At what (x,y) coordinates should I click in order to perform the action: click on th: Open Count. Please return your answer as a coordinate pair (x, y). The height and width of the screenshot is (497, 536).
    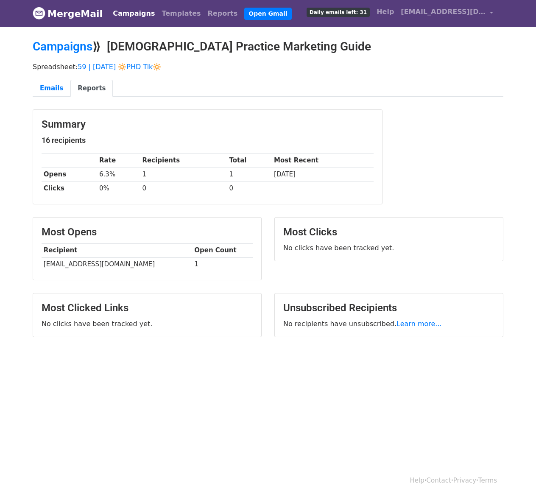
    Looking at the image, I should click on (222, 250).